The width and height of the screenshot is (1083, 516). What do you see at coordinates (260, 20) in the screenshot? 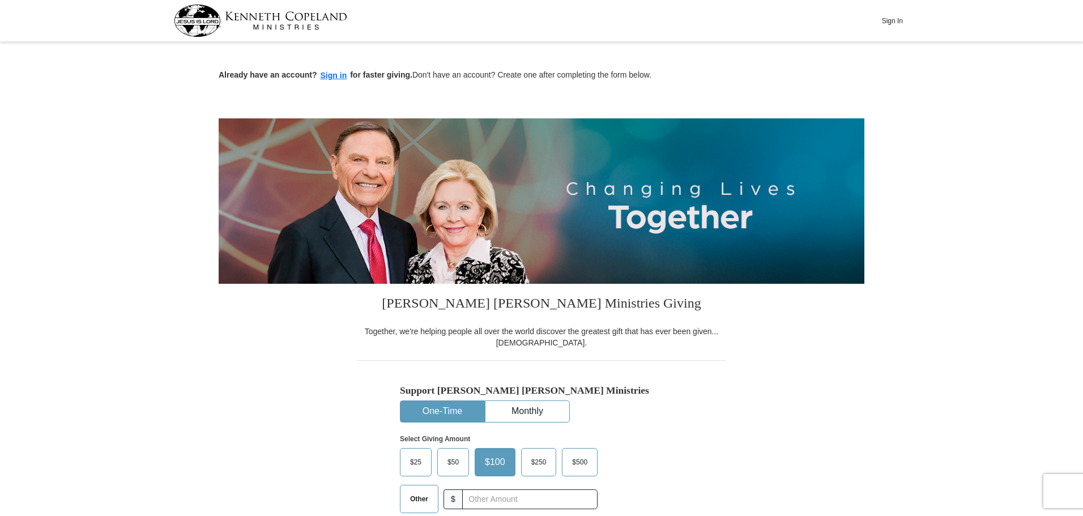
I see `img: kcm-header-logo.svg` at bounding box center [260, 20].